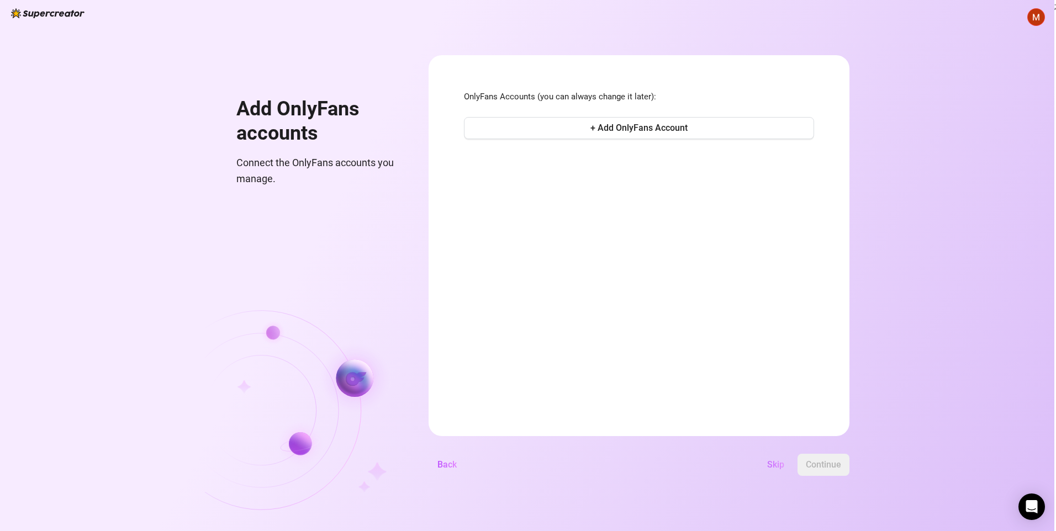 The width and height of the screenshot is (1056, 531). I want to click on div: Open Intercom Messenger, so click(1031, 507).